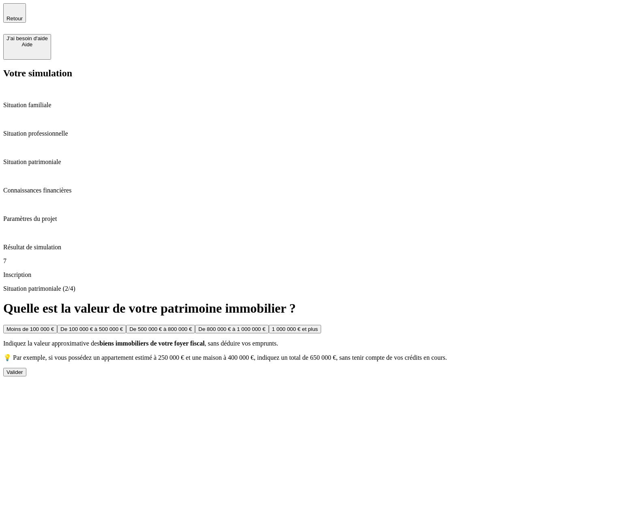  What do you see at coordinates (319, 247) in the screenshot?
I see `p: Résultat de simulation` at bounding box center [319, 247].